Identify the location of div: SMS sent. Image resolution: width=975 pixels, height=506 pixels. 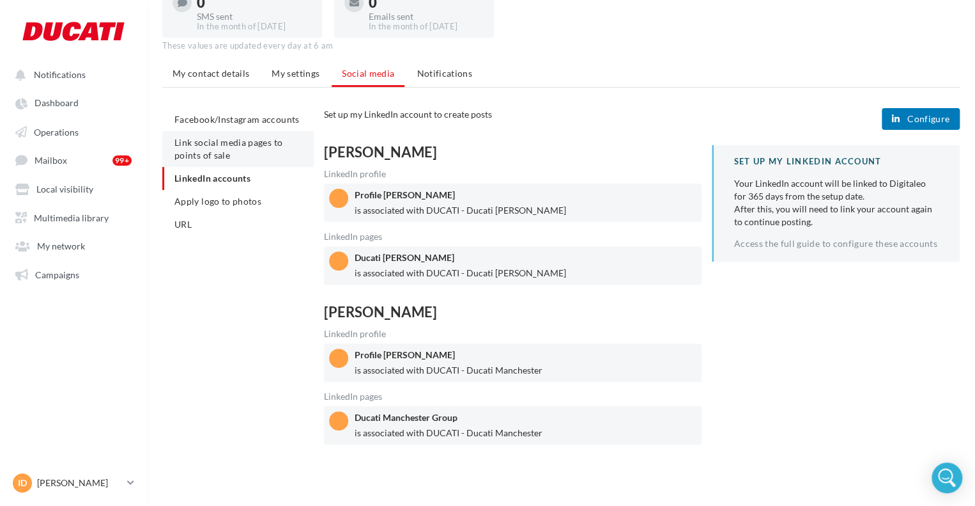
(254, 17).